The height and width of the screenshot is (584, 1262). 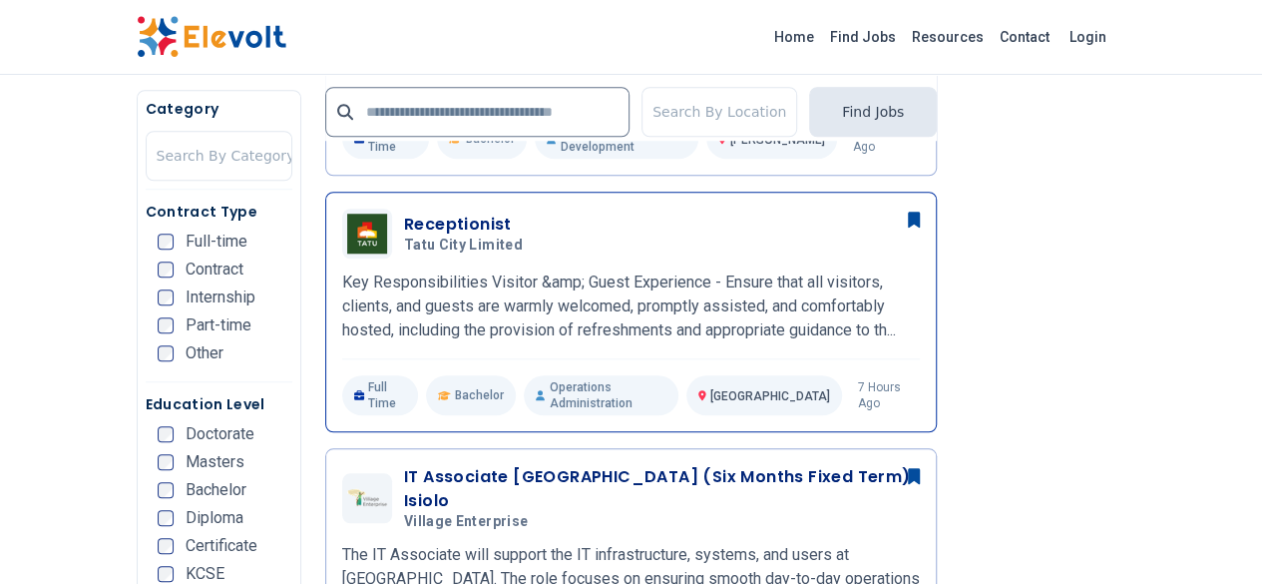 What do you see at coordinates (219, 109) in the screenshot?
I see `h5: Category` at bounding box center [219, 109].